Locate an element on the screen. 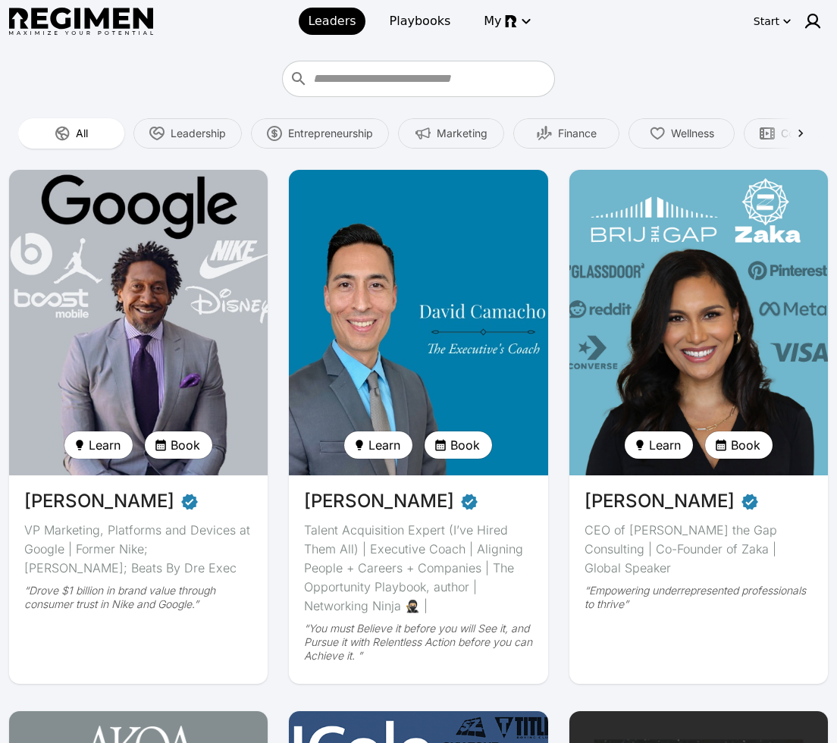  button: All is located at coordinates (71, 133).